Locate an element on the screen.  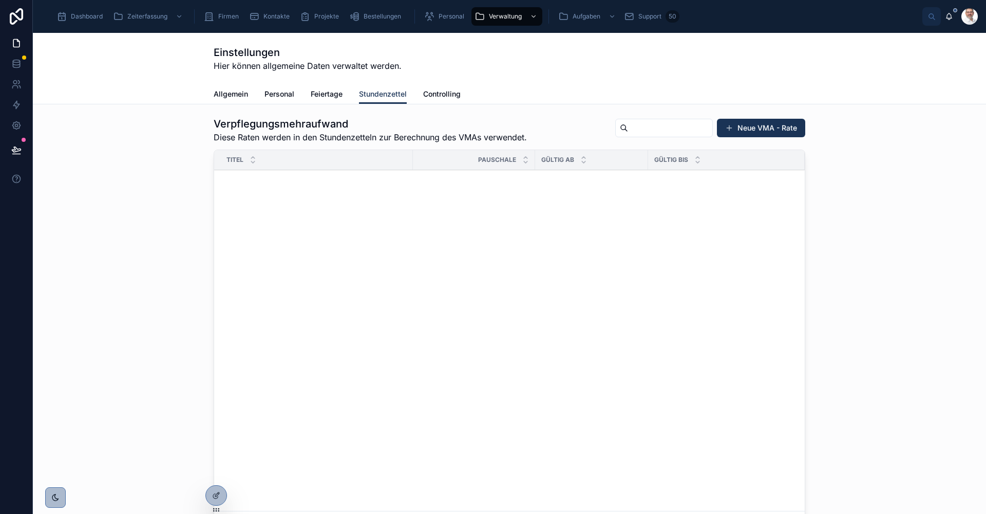
a: Controlling is located at coordinates (442, 95).